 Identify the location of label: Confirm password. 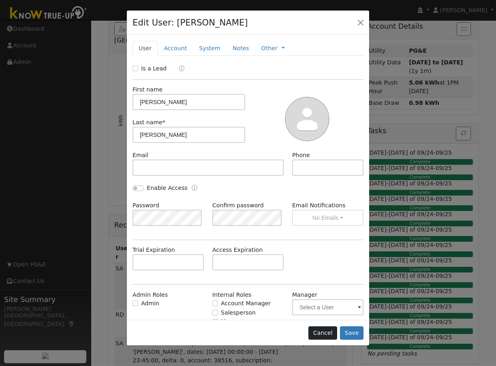
(238, 205).